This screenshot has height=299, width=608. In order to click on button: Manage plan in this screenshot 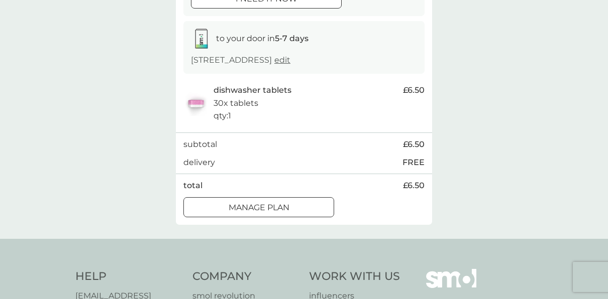, I will do `click(259, 207)`.